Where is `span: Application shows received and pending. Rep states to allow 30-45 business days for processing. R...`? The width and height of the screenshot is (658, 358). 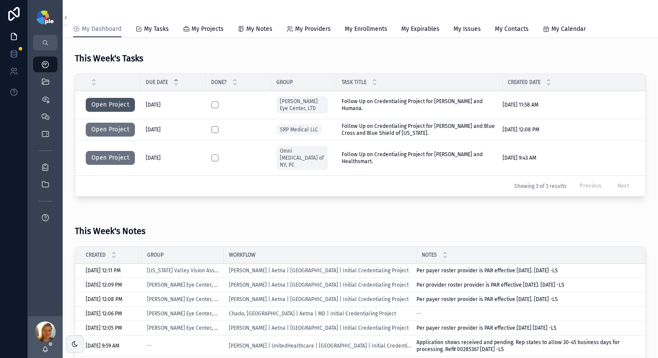
span: Application shows received and pending. Rep states to allow 30-45 business days for processing. R... is located at coordinates (519, 346).